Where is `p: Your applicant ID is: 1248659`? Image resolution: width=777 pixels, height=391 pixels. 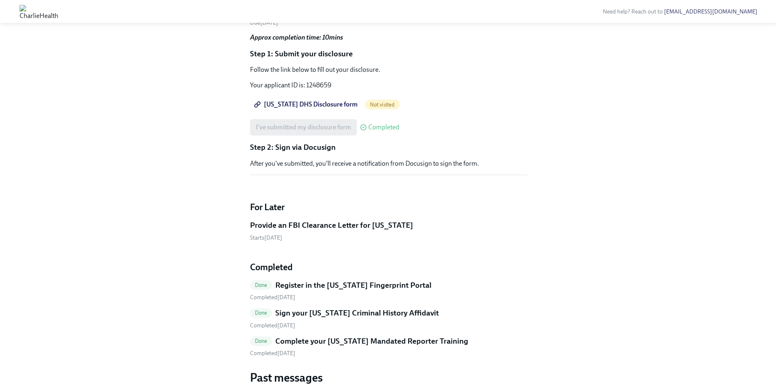 p: Your applicant ID is: 1248659 is located at coordinates (389, 85).